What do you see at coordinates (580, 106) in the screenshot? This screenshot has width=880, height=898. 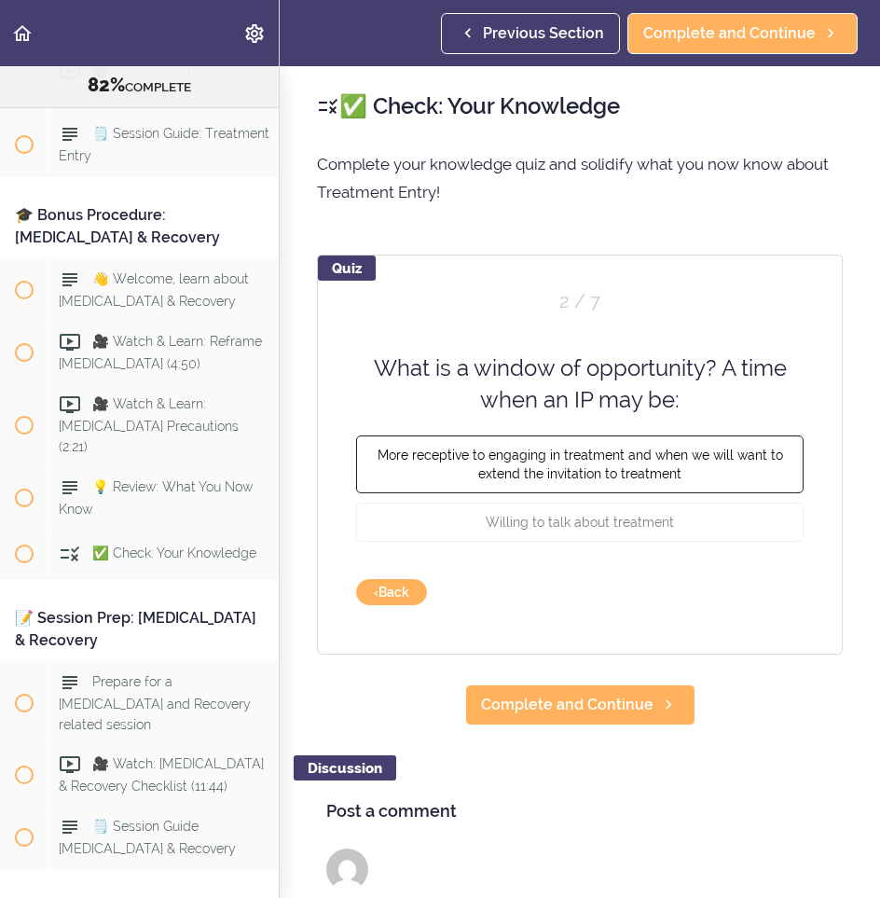 I see `h2: ✅ Check: Your Knowledge` at bounding box center [580, 106].